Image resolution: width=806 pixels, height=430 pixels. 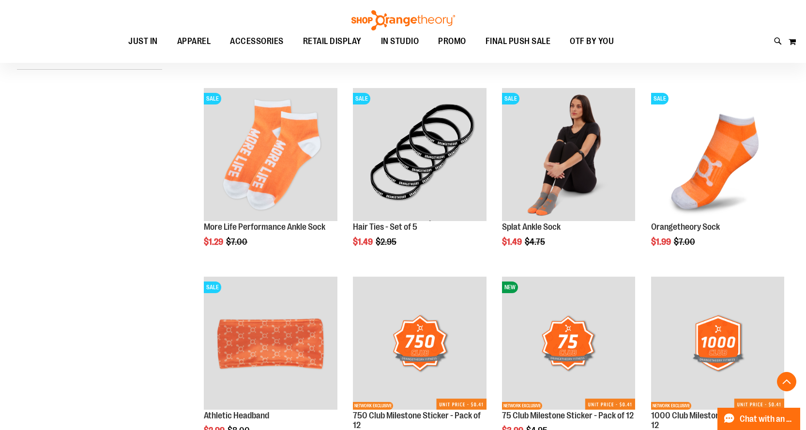 I want to click on img: Hair Ties - Set of 5, so click(x=419, y=154).